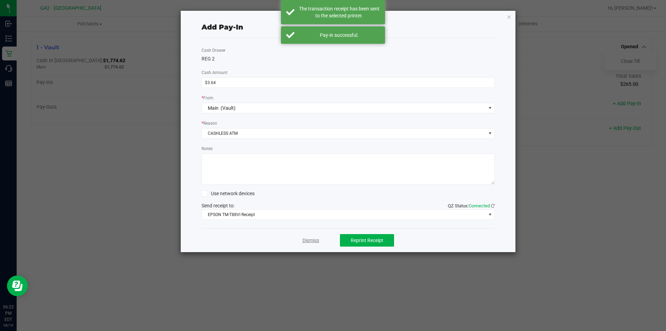 Image resolution: width=666 pixels, height=331 pixels. What do you see at coordinates (471, 205) in the screenshot?
I see `span: QZ Status:` at bounding box center [471, 205].